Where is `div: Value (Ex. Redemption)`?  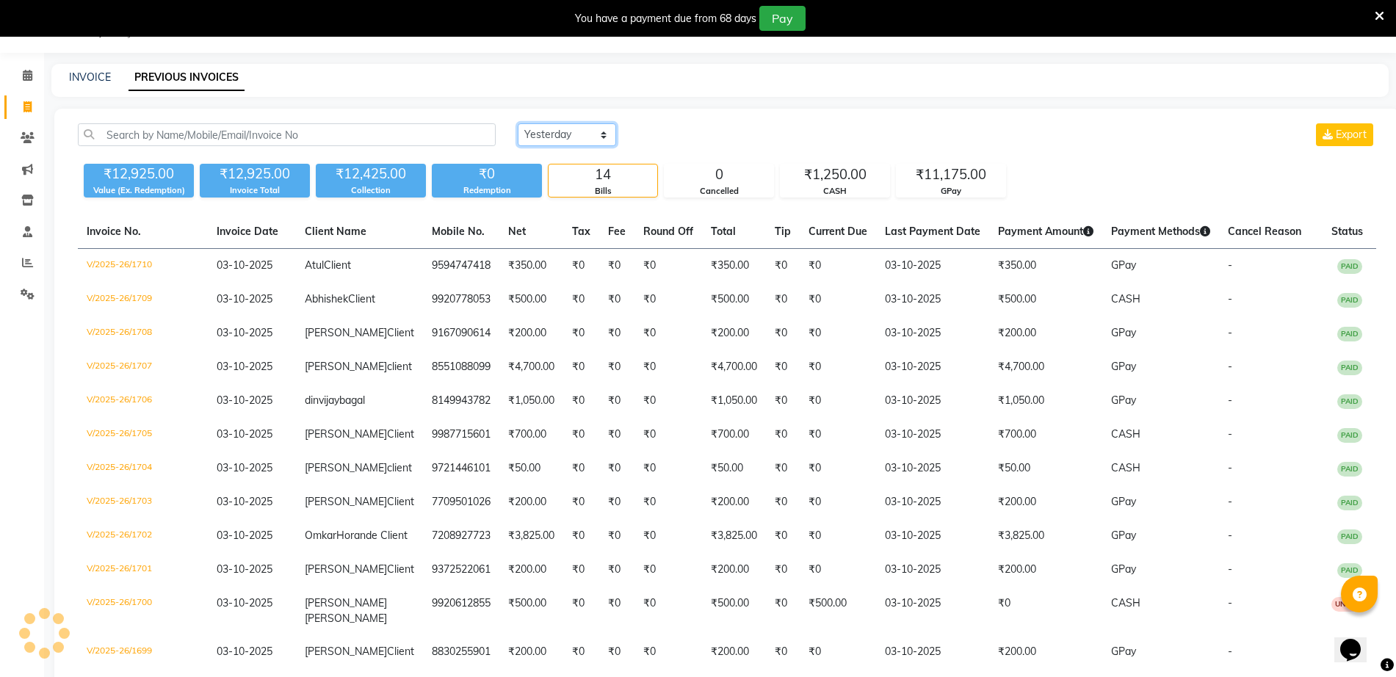 div: Value (Ex. Redemption) is located at coordinates (139, 190).